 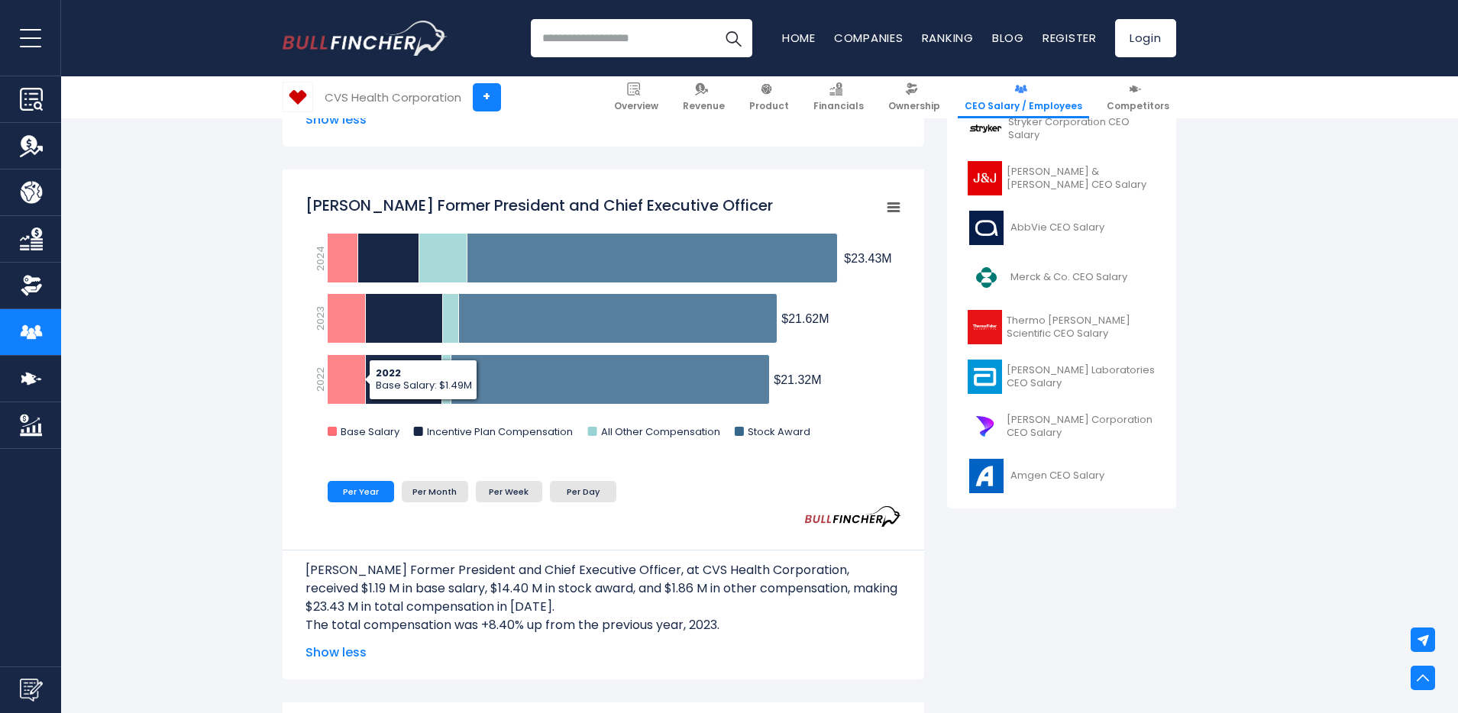 What do you see at coordinates (1069, 37) in the screenshot?
I see `a: Register` at bounding box center [1069, 37].